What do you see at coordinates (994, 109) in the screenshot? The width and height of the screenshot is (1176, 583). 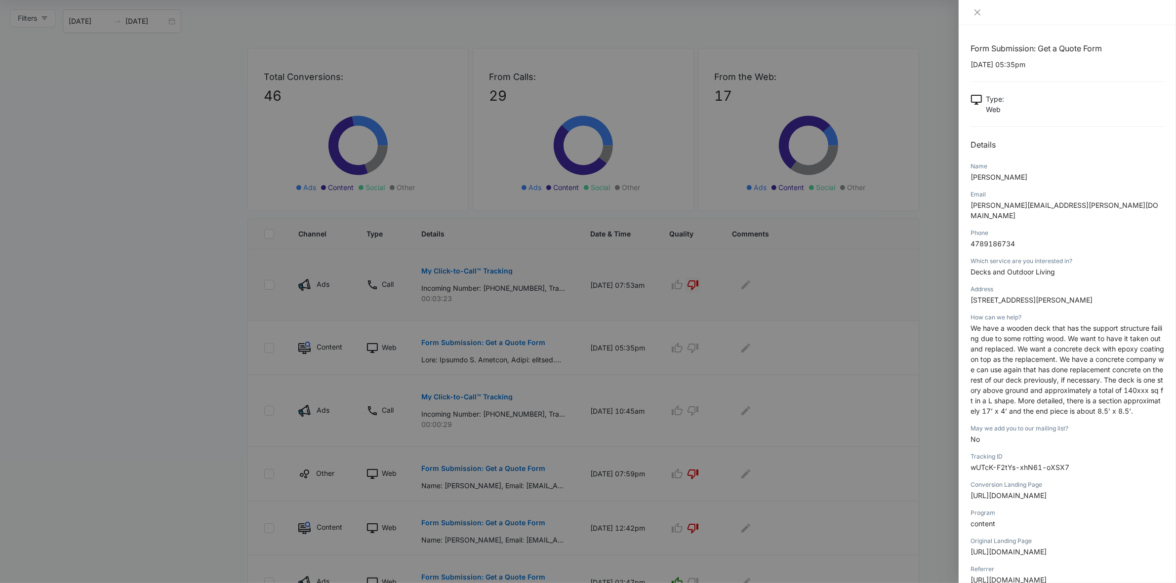 I see `p: Web` at bounding box center [994, 109].